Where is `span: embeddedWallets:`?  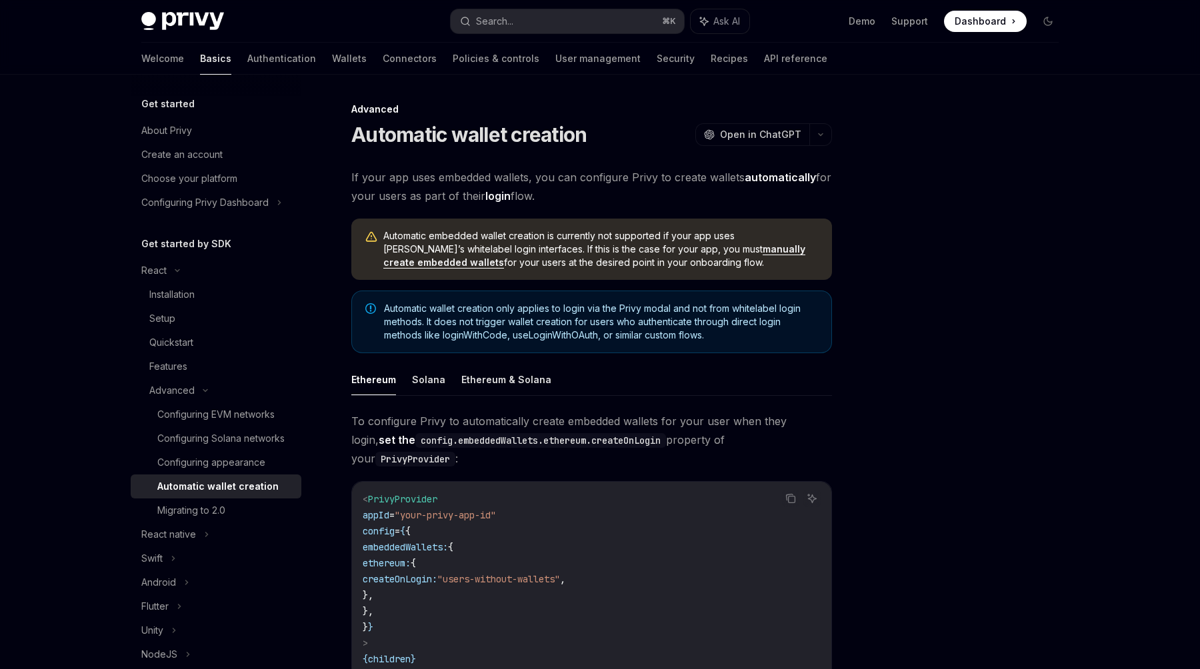
span: embeddedWallets: is located at coordinates (405, 547).